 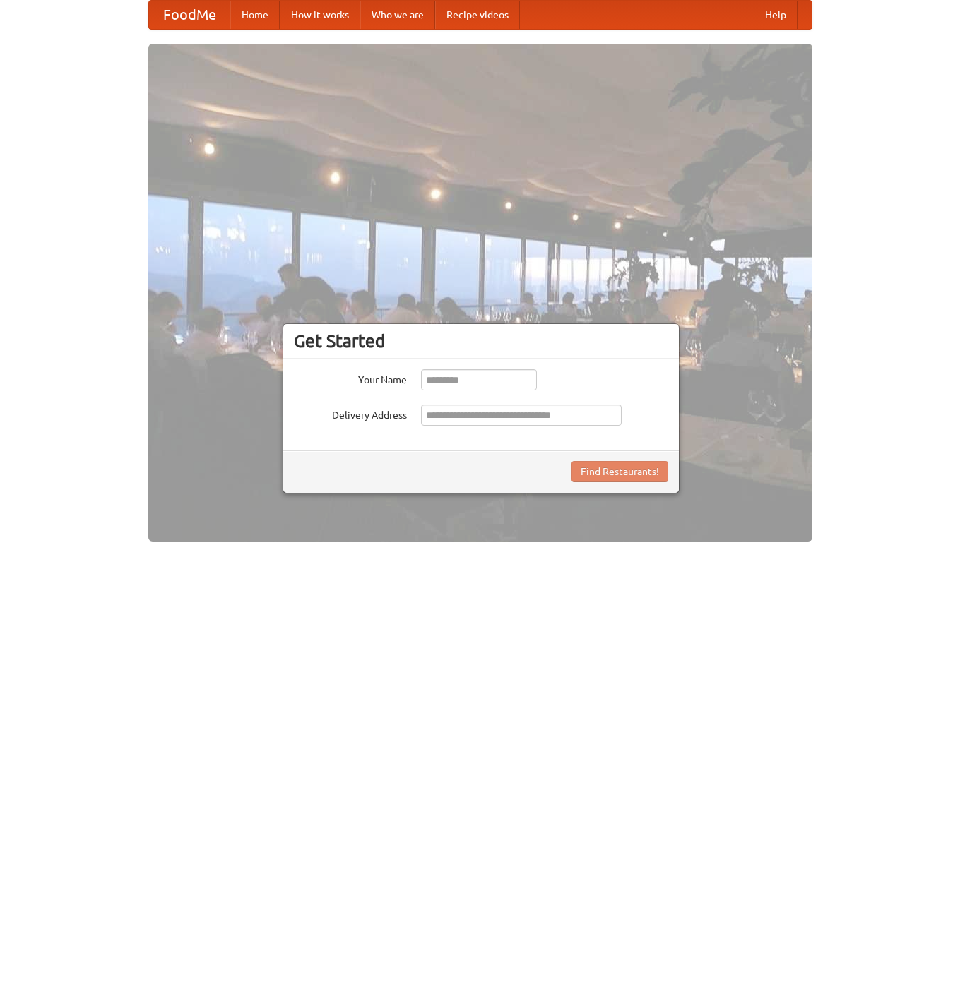 I want to click on label: Your Name, so click(x=350, y=378).